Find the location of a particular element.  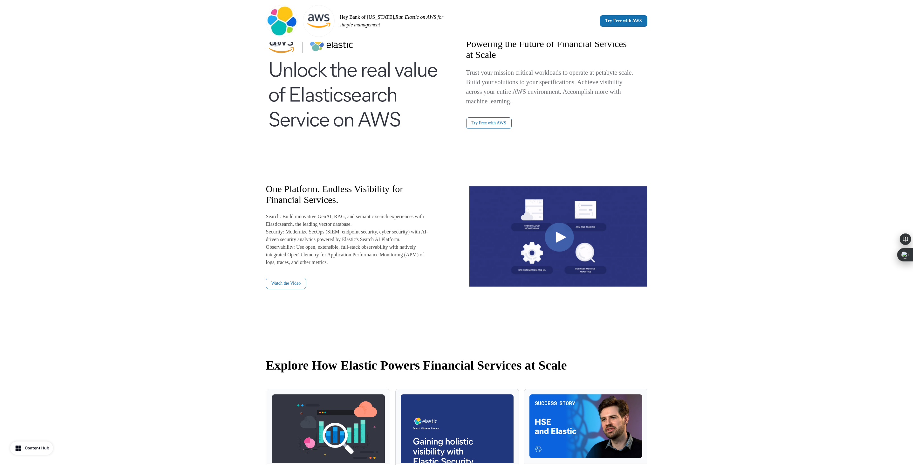

h2: Powering the Future of Financial Services at Scale is located at coordinates (551, 49).